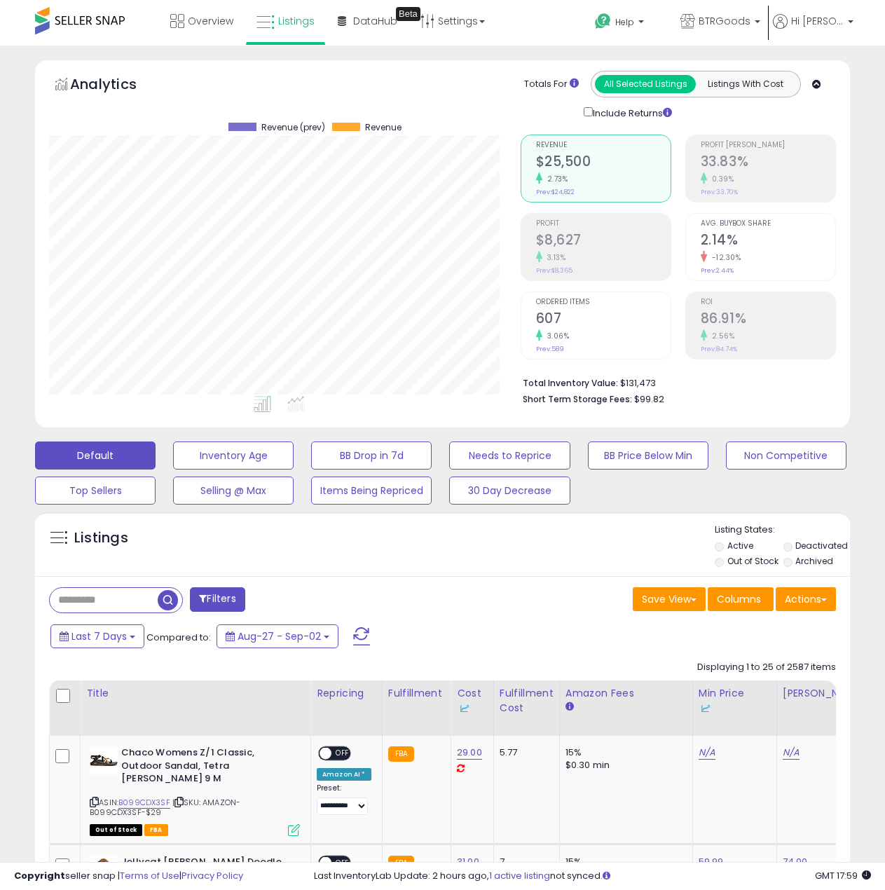 The image size is (885, 890). I want to click on h2: 86.91%, so click(768, 320).